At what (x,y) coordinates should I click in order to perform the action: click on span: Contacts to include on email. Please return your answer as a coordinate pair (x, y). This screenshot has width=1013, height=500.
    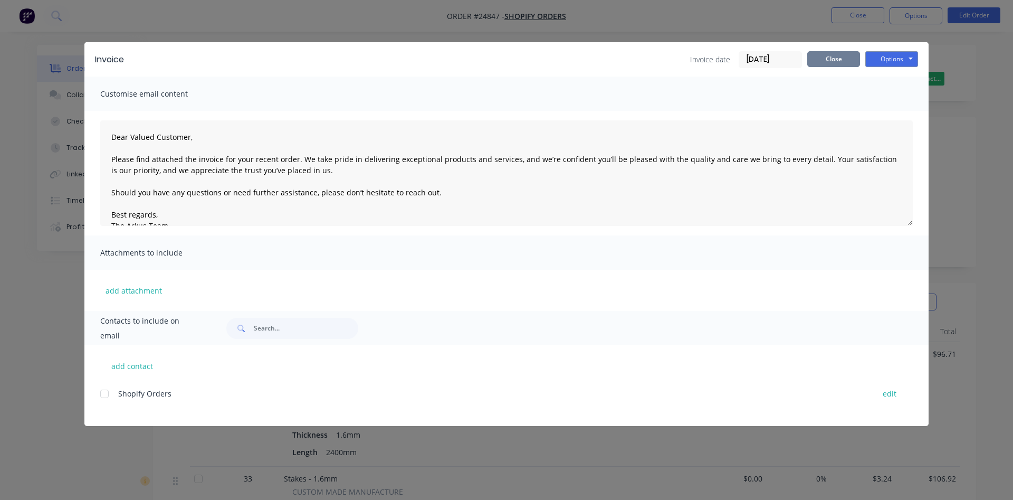
    Looking at the image, I should click on (150, 328).